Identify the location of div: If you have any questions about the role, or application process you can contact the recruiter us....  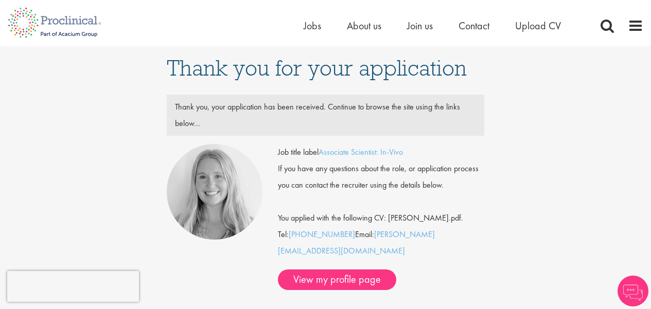
(381, 177).